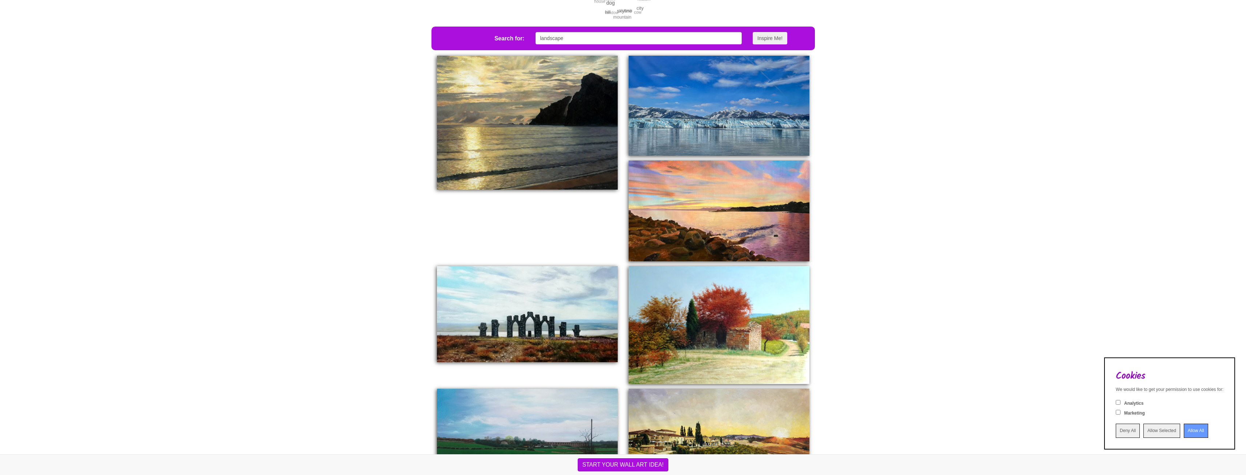  I want to click on span: city, so click(640, 8).